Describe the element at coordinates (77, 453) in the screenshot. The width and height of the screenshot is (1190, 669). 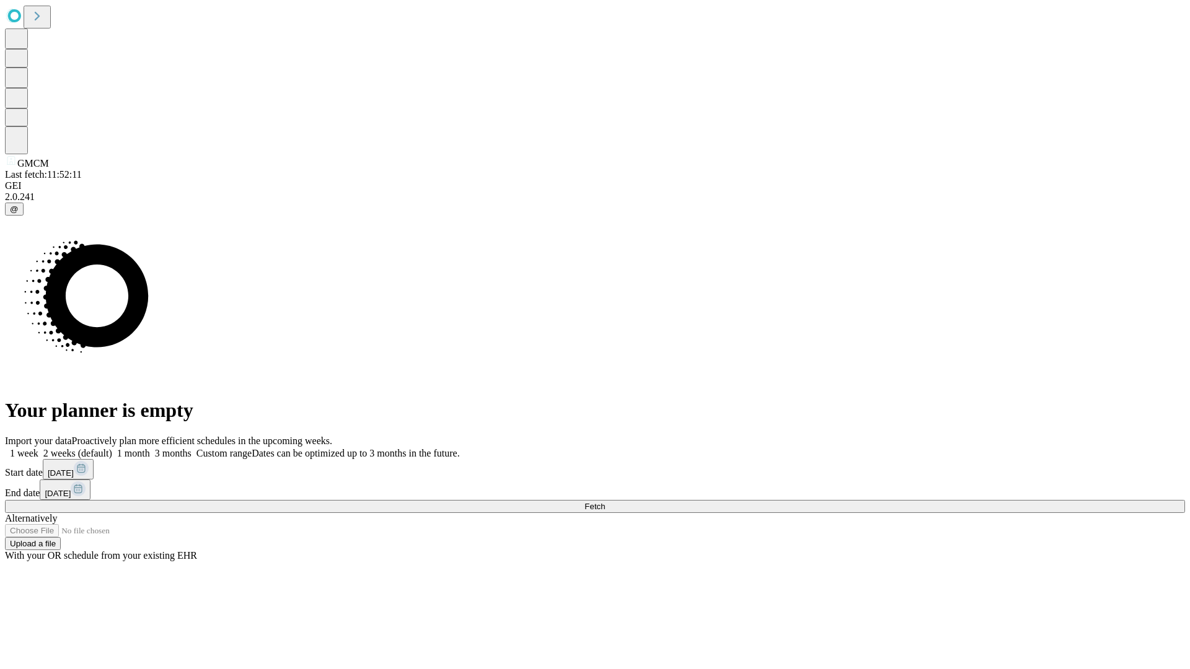
I see `span: 2 weeks (default)` at that location.